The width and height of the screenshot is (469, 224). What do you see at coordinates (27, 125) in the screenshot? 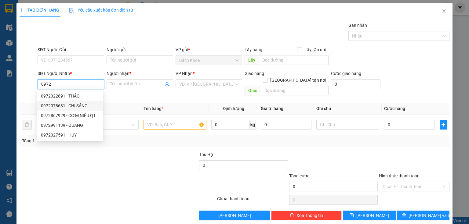
I see `button: delete` at bounding box center [27, 125].